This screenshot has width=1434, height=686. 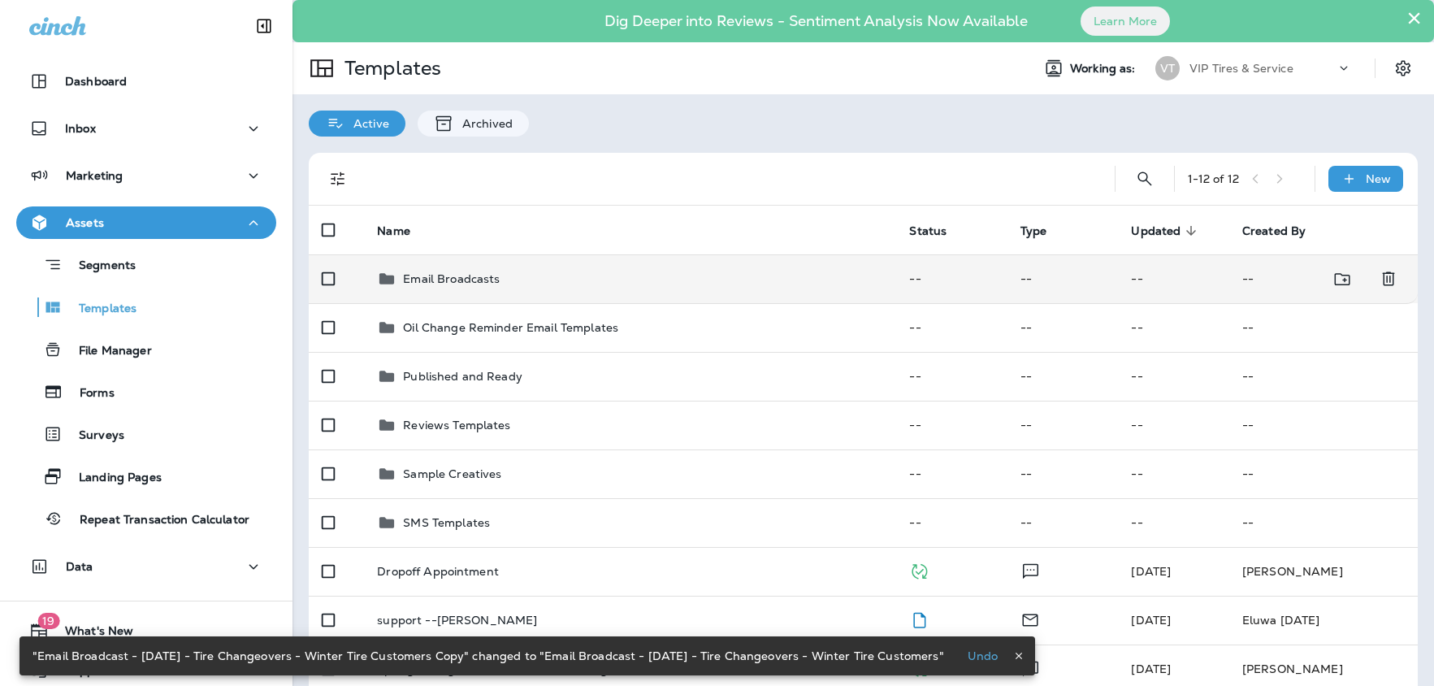 What do you see at coordinates (146, 476) in the screenshot?
I see `button: Landing Pages` at bounding box center [146, 476].